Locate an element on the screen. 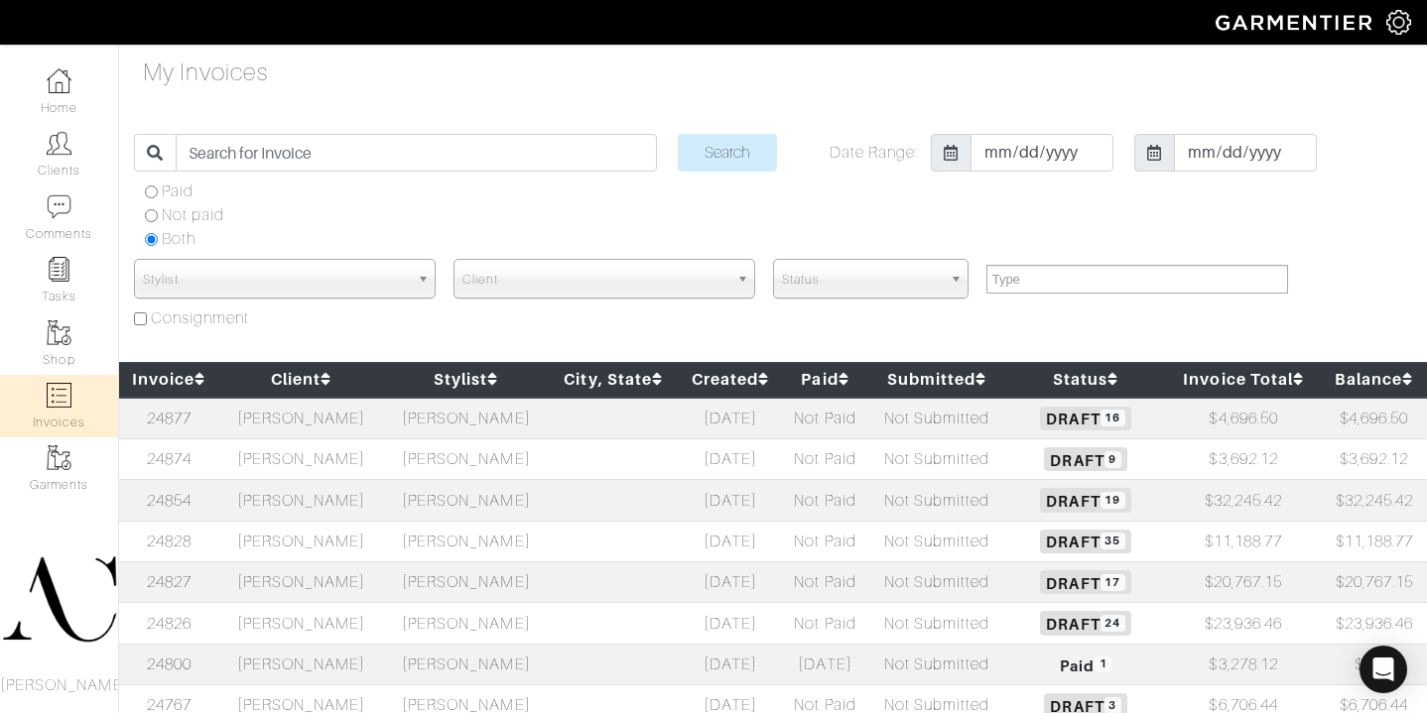 The image size is (1427, 713). a: 24827 is located at coordinates (169, 582).